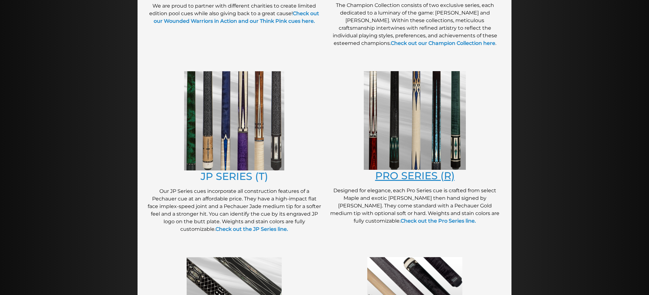 This screenshot has width=649, height=295. What do you see at coordinates (251, 229) in the screenshot?
I see `strong: Check out the JP Series line.` at bounding box center [251, 229].